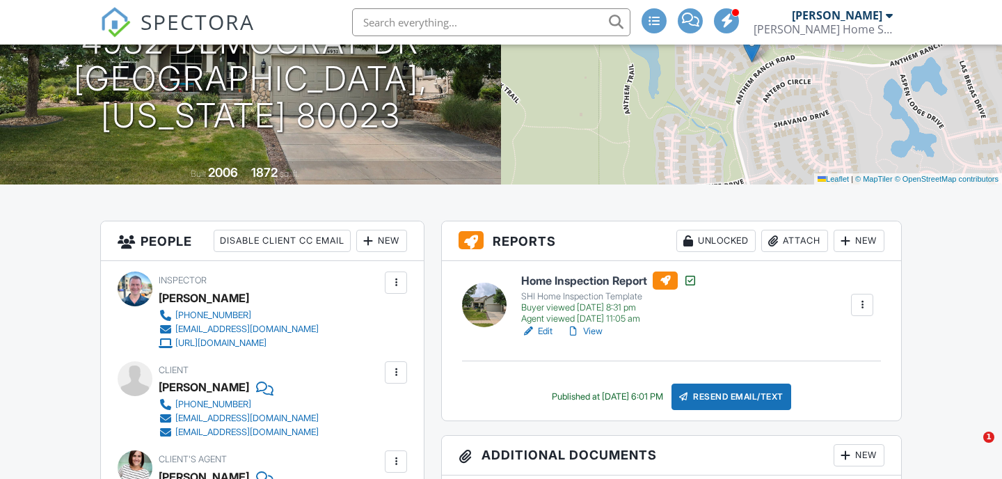 This screenshot has width=1002, height=479. Describe the element at coordinates (116, 22) in the screenshot. I see `img: The Best Home Inspection Software - Spectora` at that location.